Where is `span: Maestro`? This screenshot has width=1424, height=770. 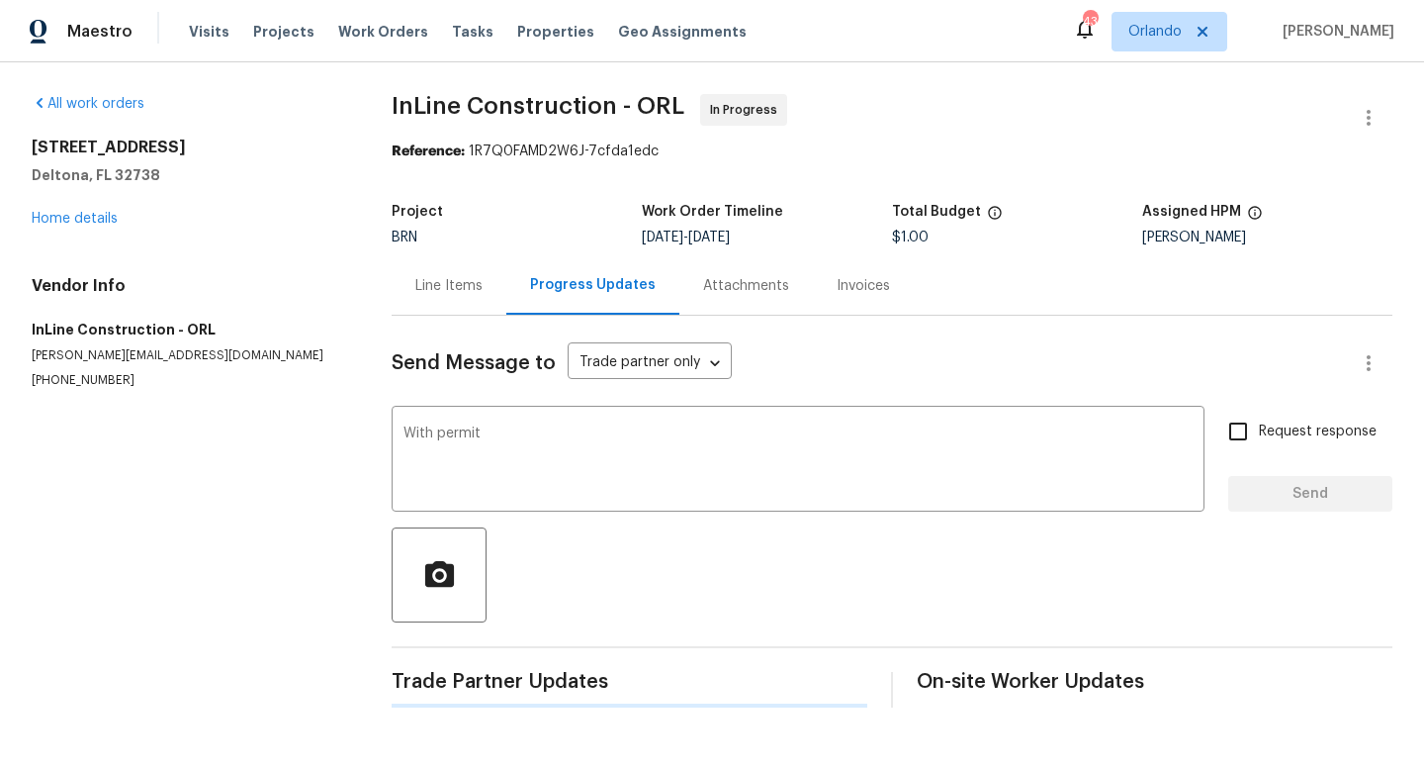
span: Maestro is located at coordinates (100, 32).